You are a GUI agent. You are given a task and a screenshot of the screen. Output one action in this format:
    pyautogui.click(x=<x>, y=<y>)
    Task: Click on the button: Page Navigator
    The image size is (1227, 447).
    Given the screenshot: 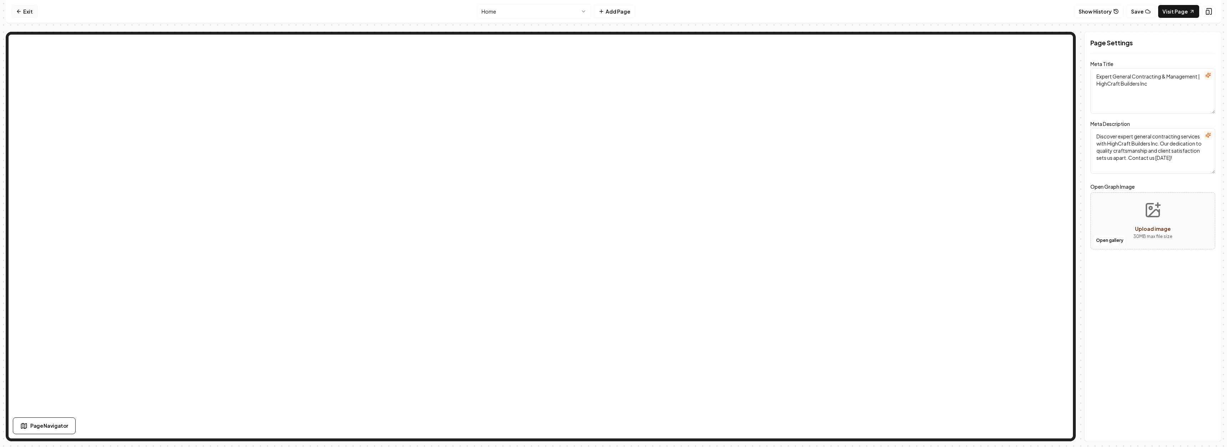 What is the action you would take?
    pyautogui.click(x=44, y=426)
    